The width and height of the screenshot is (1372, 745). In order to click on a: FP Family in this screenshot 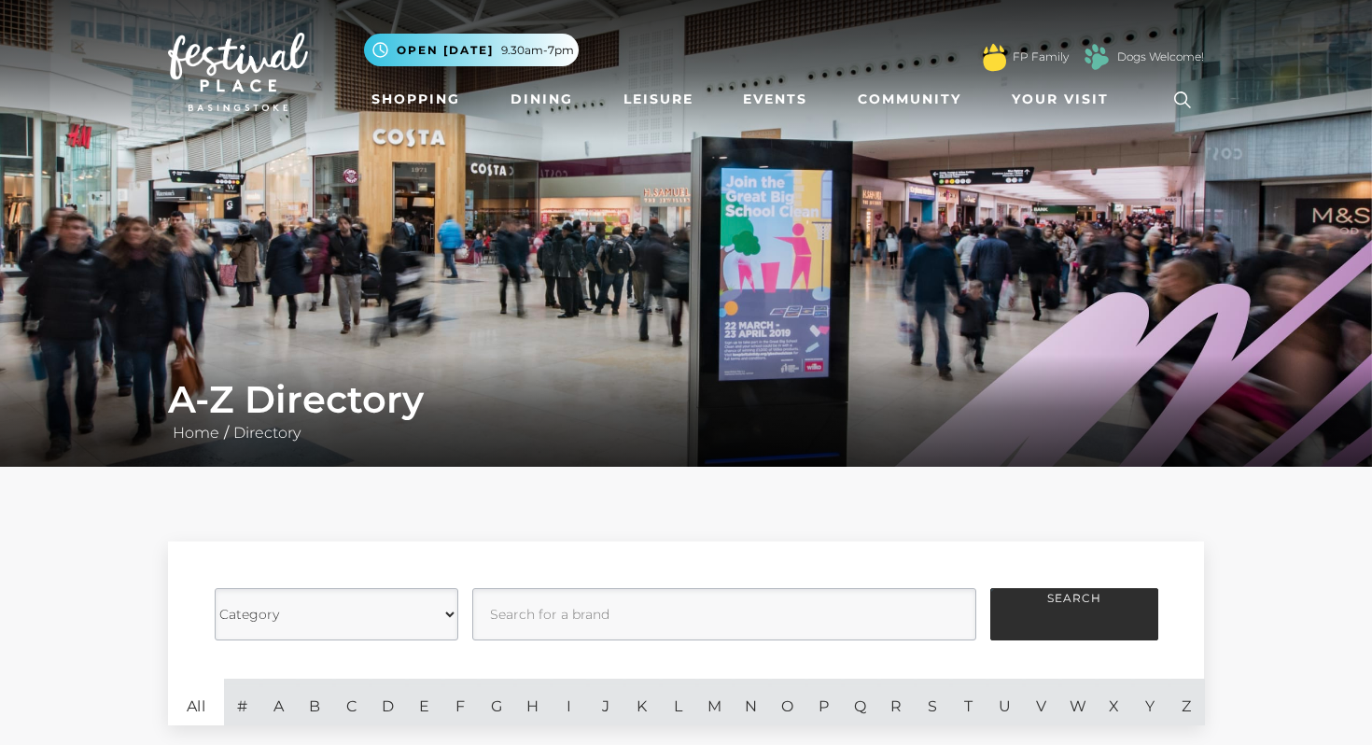, I will do `click(1041, 57)`.